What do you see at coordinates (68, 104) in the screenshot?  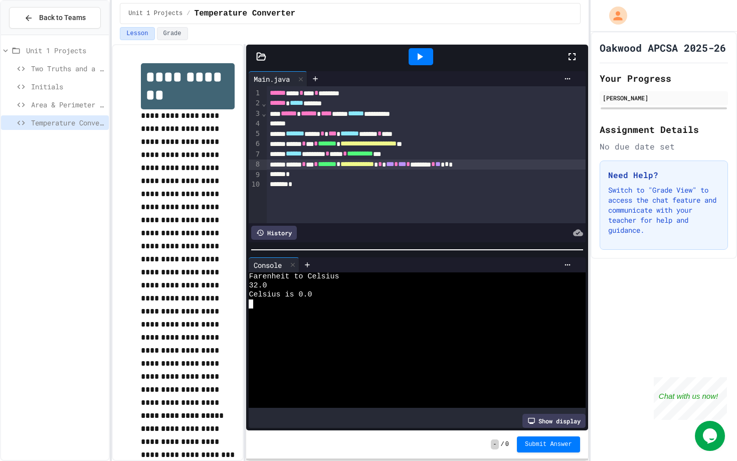 I see `span: Area & Perimeter of Square` at bounding box center [68, 104].